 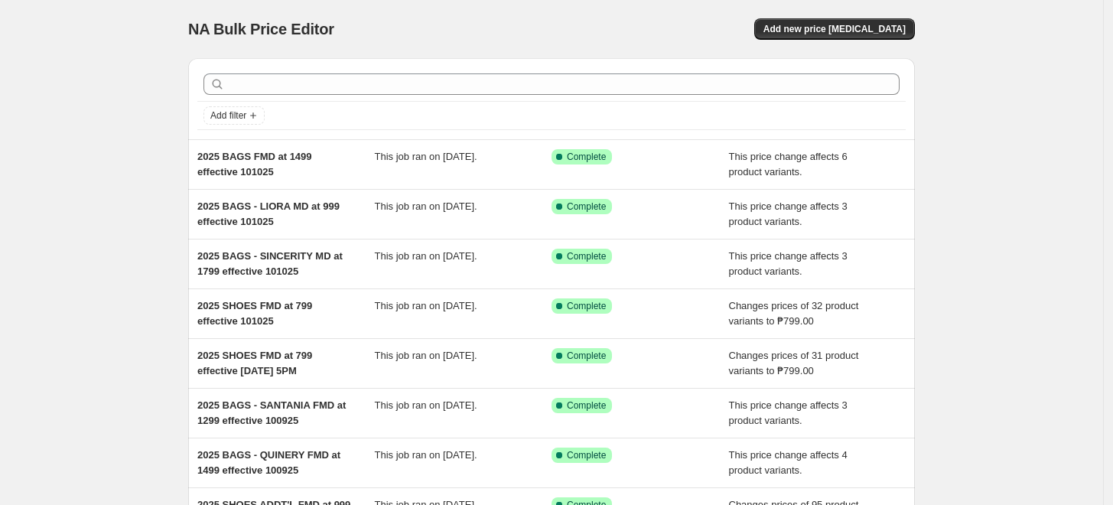 I want to click on span: This price change affects 6 product variants., so click(x=788, y=164).